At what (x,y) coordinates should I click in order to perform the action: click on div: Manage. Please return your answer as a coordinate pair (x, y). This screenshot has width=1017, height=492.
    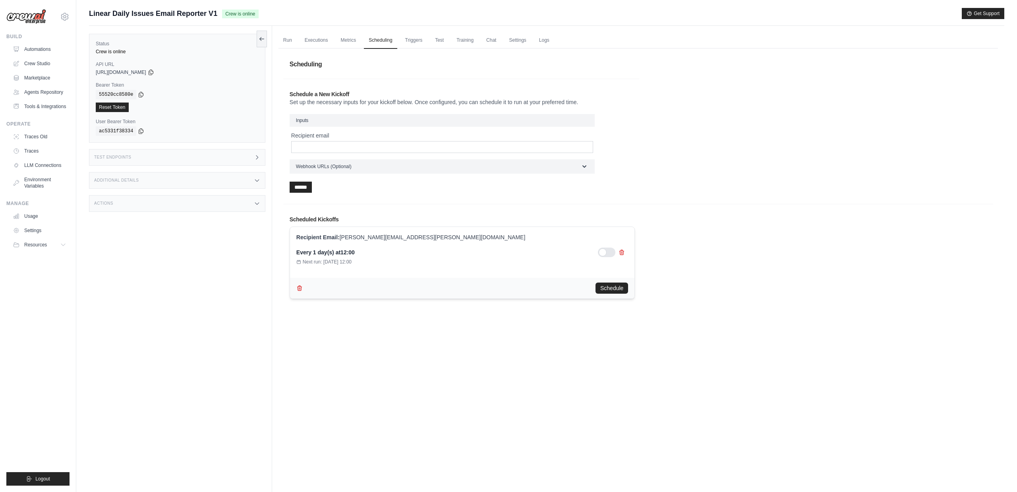
    Looking at the image, I should click on (38, 203).